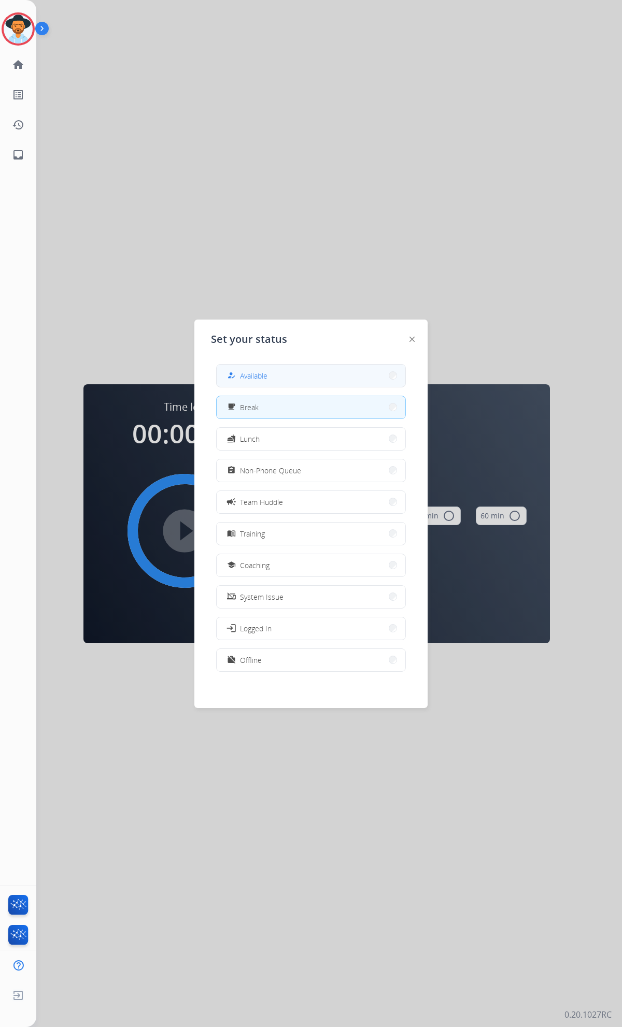  I want to click on mat-icon: login, so click(231, 628).